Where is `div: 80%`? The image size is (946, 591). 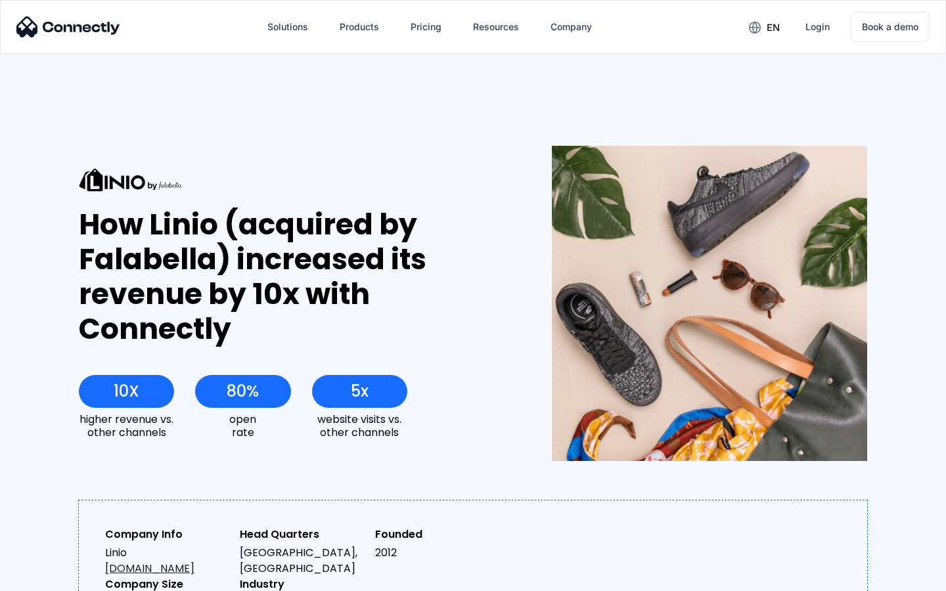 div: 80% is located at coordinates (242, 392).